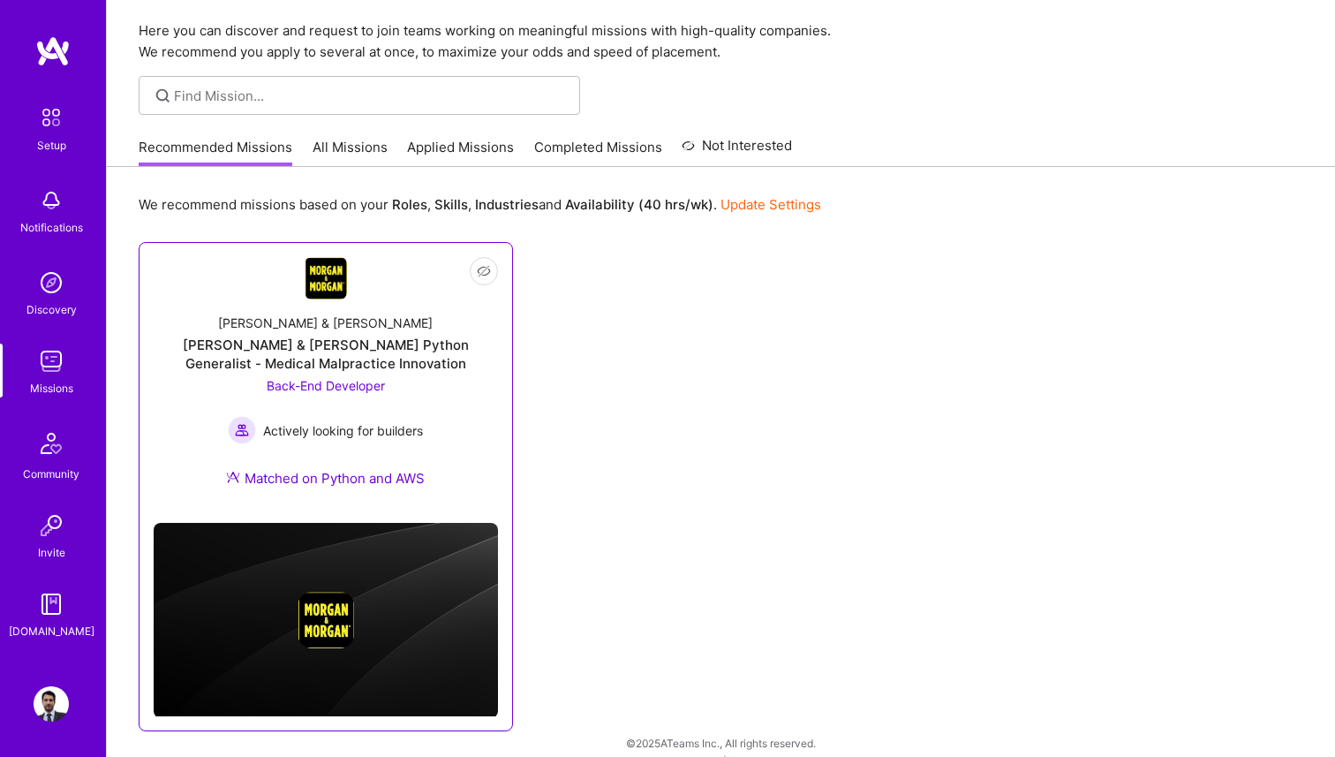 Image resolution: width=1335 pixels, height=757 pixels. What do you see at coordinates (51, 473) in the screenshot?
I see `div: Community` at bounding box center [51, 473].